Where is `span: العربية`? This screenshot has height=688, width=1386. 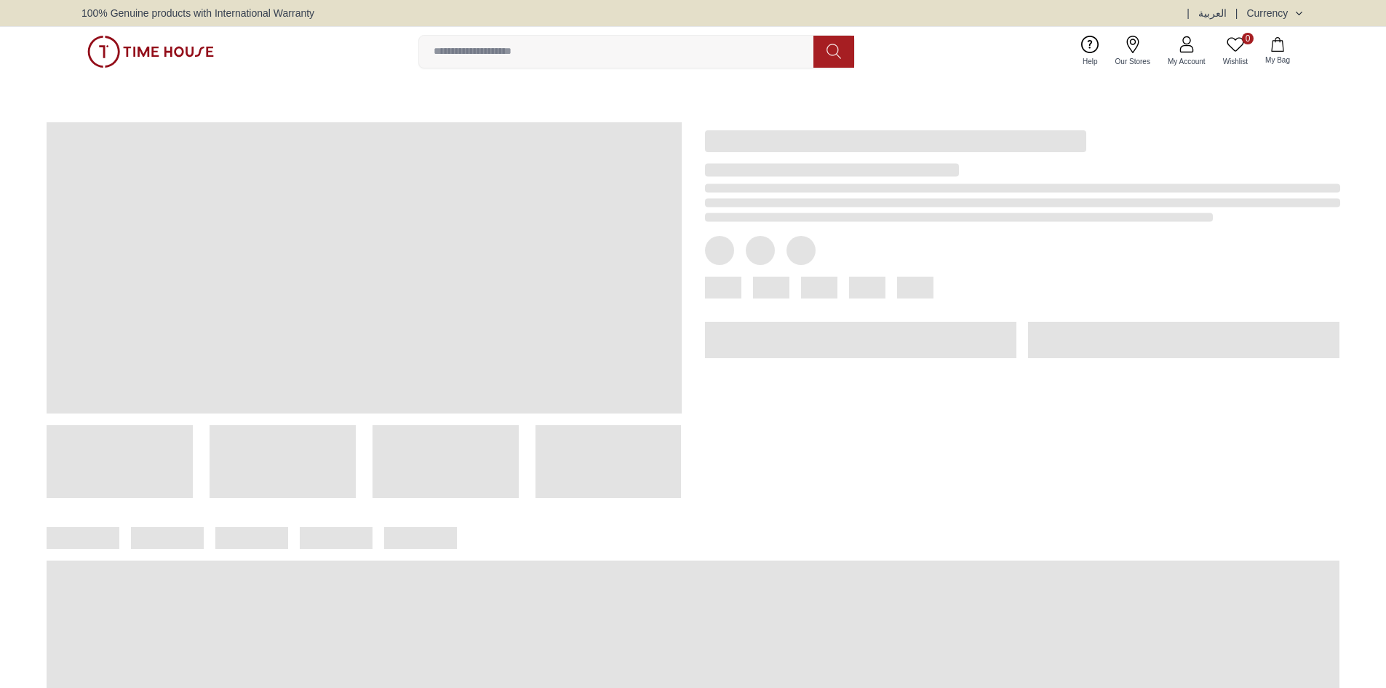 span: العربية is located at coordinates (1212, 13).